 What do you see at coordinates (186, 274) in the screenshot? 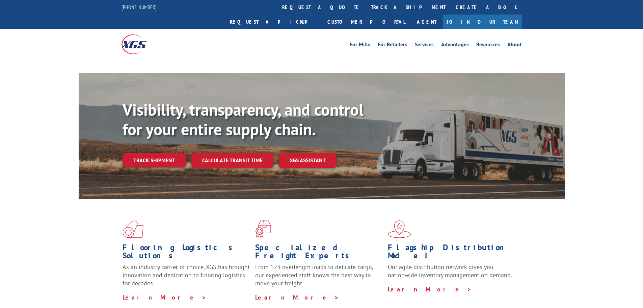
I see `span: As an industry carrier of choice, XGS has brought innovation and dedication to flooring logistics...` at bounding box center [186, 274].